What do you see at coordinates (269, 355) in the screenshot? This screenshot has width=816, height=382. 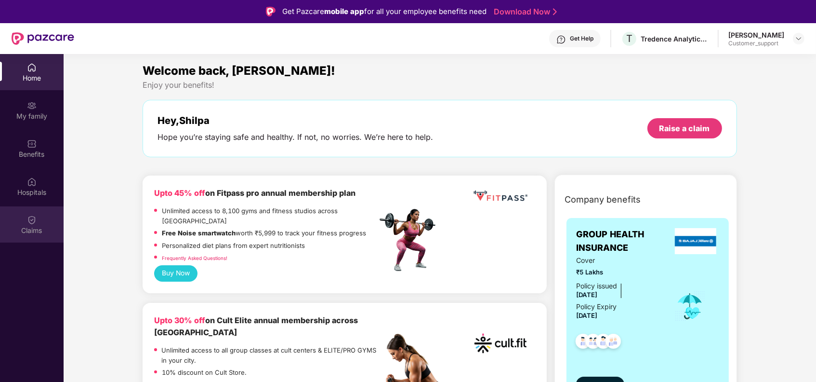 I see `p: Unlimited access to all group classes at cult centers & ELITE/PRO GYMS in your city.` at bounding box center [269, 355].